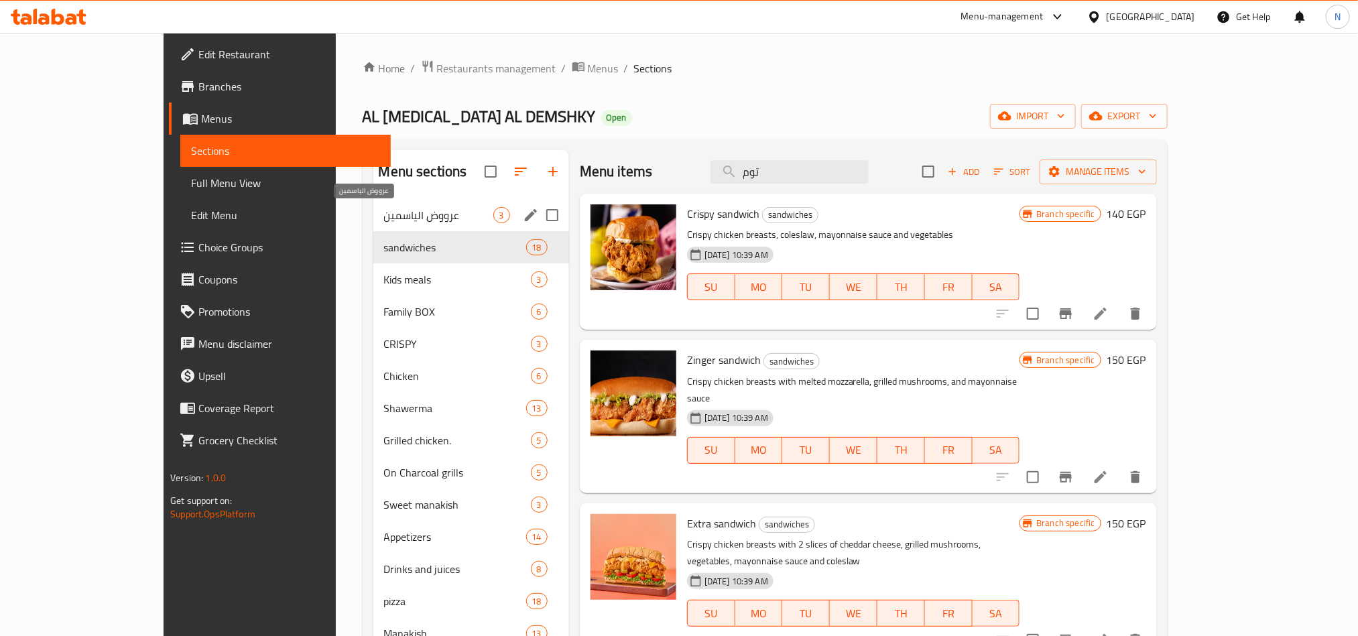 This screenshot has width=1358, height=636. I want to click on span: Crispy sandwich, so click(723, 214).